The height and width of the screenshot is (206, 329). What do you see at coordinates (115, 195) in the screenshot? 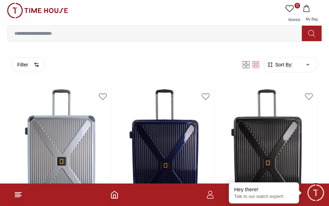
I see `a: Home` at bounding box center [115, 195].